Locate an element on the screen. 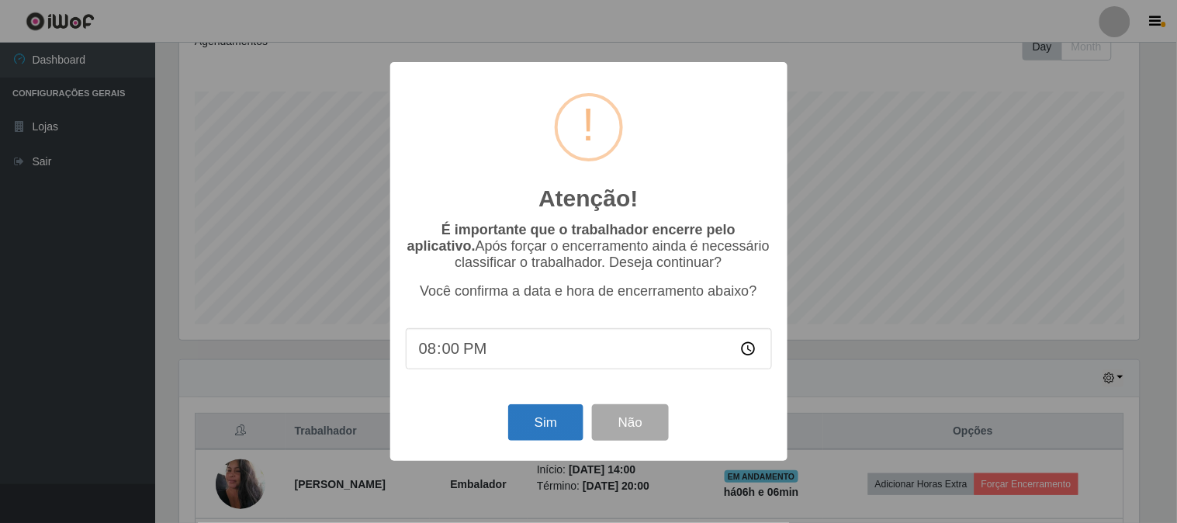 This screenshot has height=523, width=1177. p: Você confirma a data e hora de encerramento abaixo? is located at coordinates (589, 291).